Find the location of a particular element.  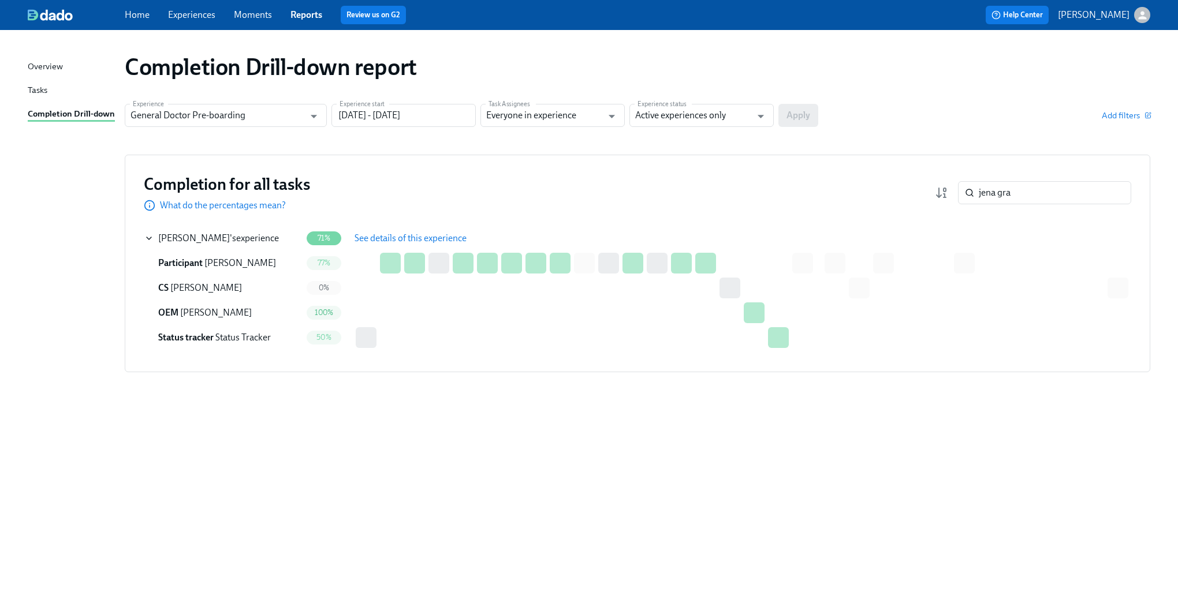

h1: Completion Drill-down report is located at coordinates (271, 67).